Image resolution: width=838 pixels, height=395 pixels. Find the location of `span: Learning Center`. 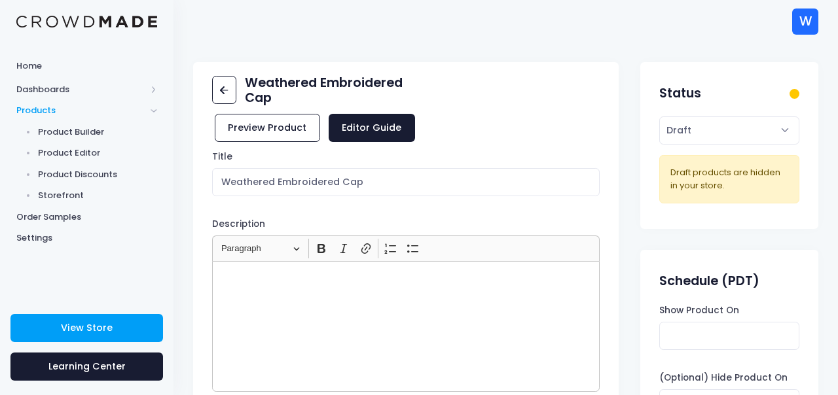

span: Learning Center is located at coordinates (87, 367).